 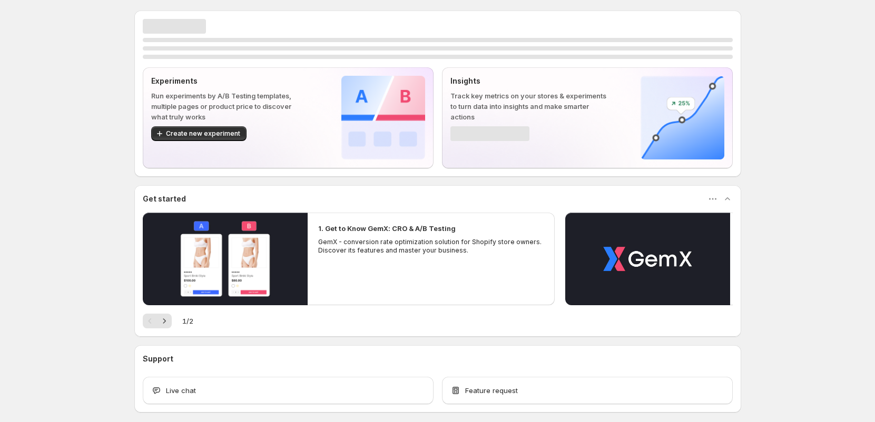 I want to click on nav: Pagination, so click(x=157, y=321).